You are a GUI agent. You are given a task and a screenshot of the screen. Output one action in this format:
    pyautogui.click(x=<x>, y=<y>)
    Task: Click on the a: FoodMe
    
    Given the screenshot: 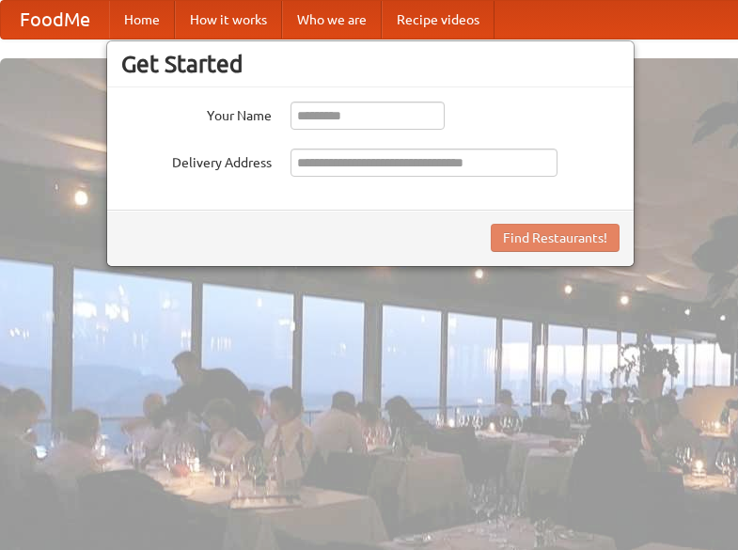 What is the action you would take?
    pyautogui.click(x=55, y=20)
    